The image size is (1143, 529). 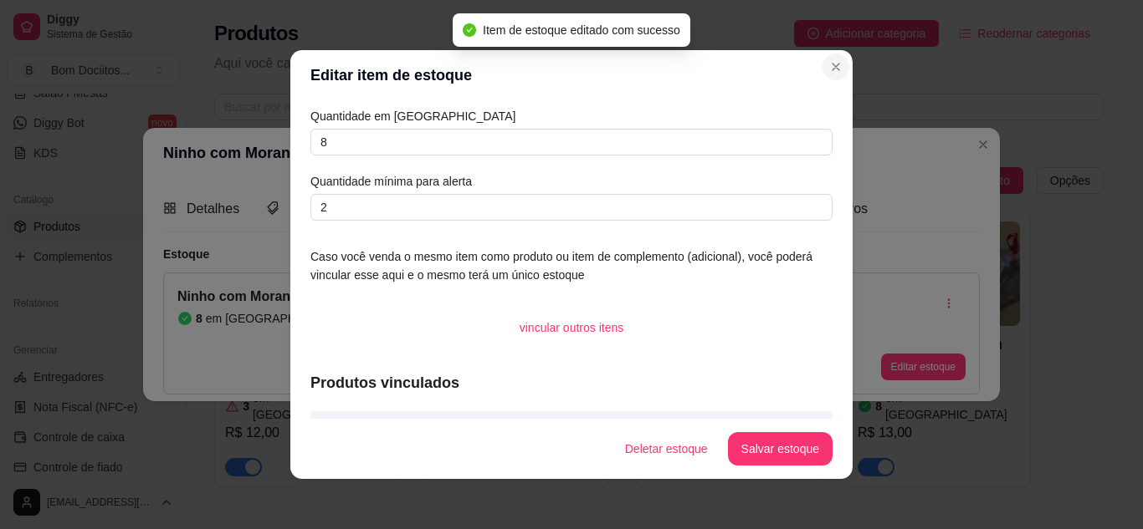 What do you see at coordinates (836, 67) in the screenshot?
I see `button: Close` at bounding box center [836, 67].